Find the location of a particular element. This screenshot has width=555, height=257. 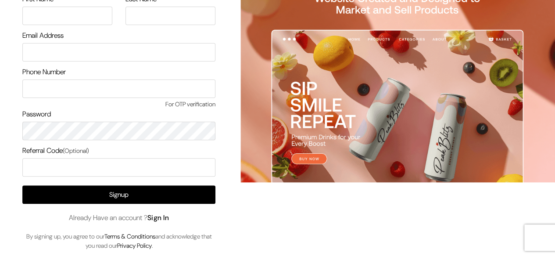

label: Password is located at coordinates (36, 114).